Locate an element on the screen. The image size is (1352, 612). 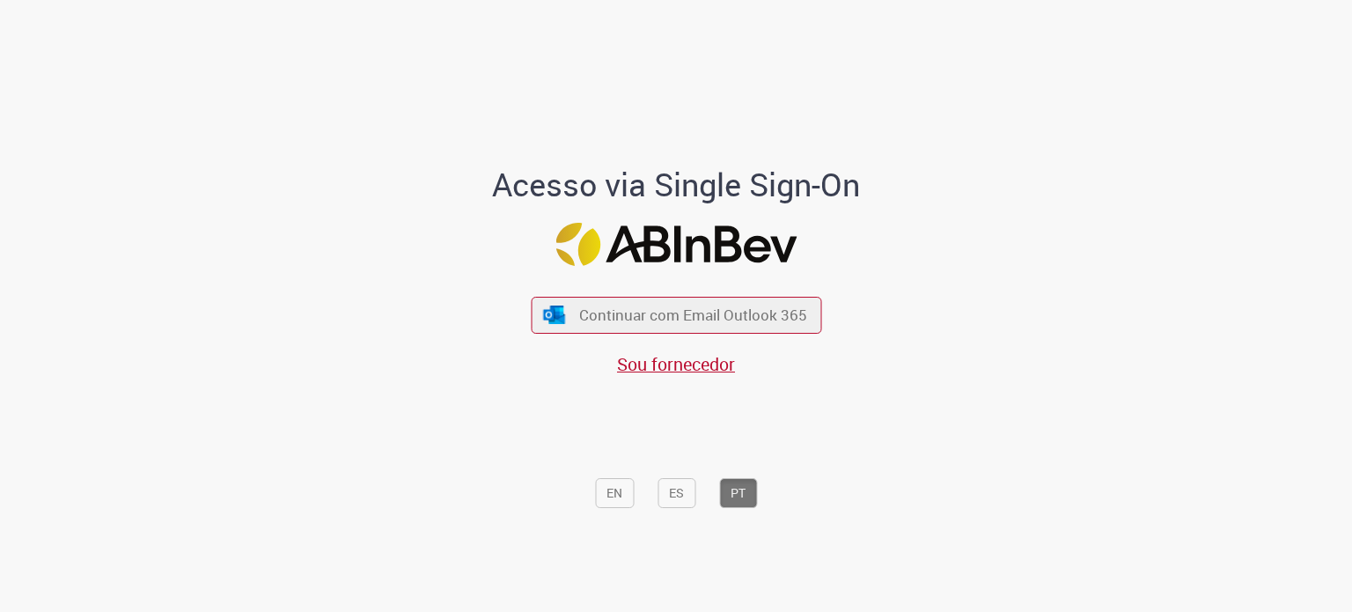
button: PT is located at coordinates (738, 493).